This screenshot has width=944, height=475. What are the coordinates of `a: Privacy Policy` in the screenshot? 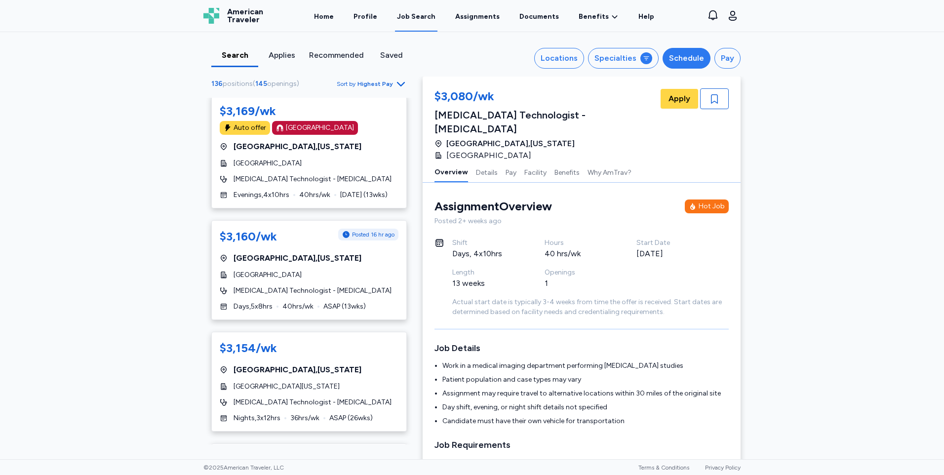 It's located at (723, 468).